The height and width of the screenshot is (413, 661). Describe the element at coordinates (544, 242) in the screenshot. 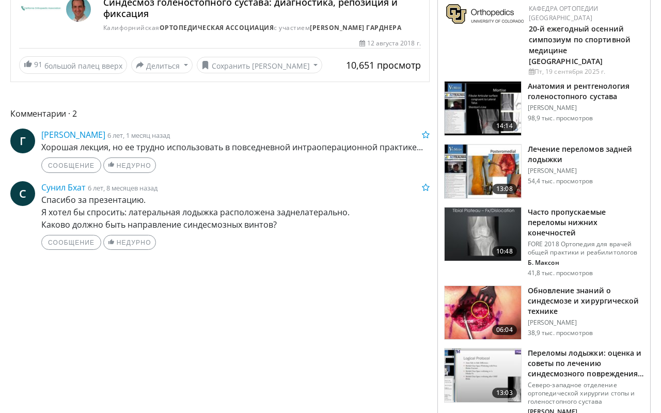

I see `a: 10:48 Часто пропускаемые переломы нижних конечностей FORE 2018 Ортопедия для врачей общей практик...` at that location.